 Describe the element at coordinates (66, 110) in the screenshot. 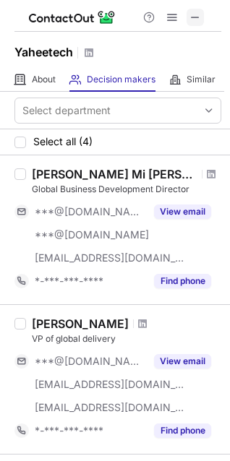

I see `div: Select department` at that location.